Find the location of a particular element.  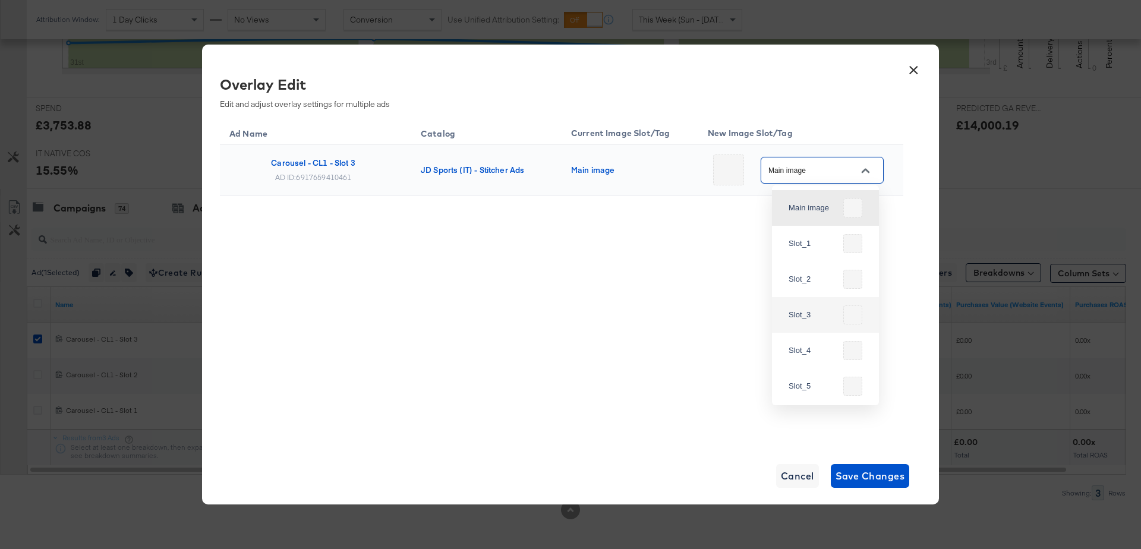

button: Save Changes is located at coordinates (870, 476).